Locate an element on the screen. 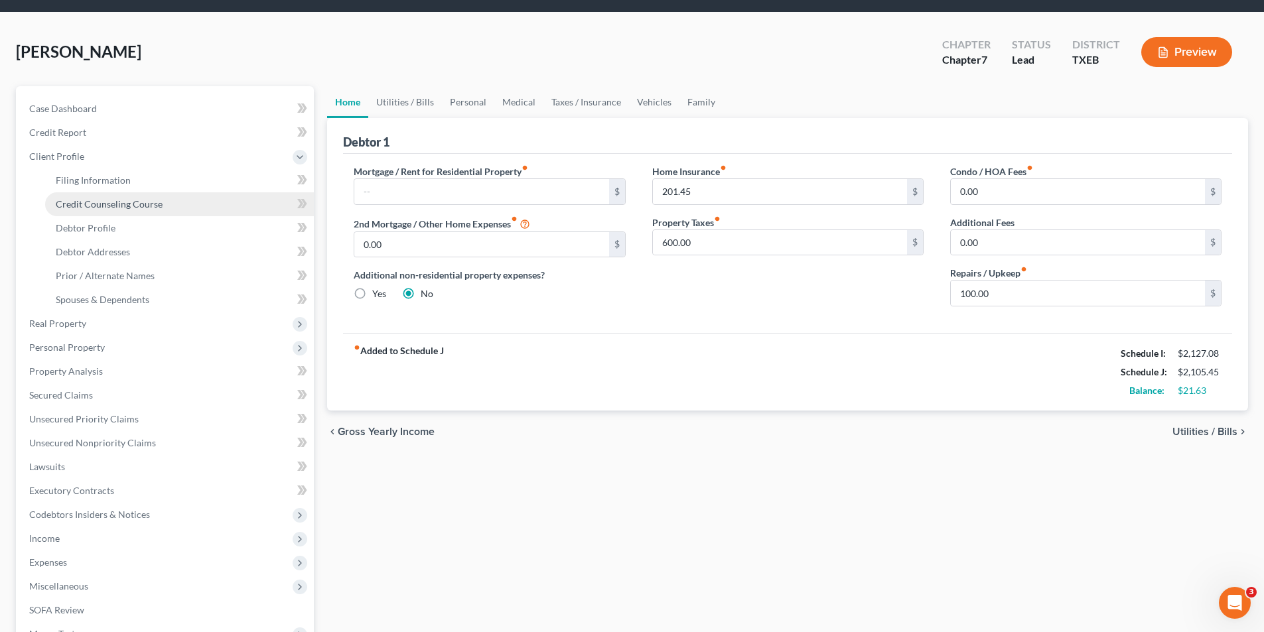 The width and height of the screenshot is (1264, 632). a: Lawsuits is located at coordinates (166, 467).